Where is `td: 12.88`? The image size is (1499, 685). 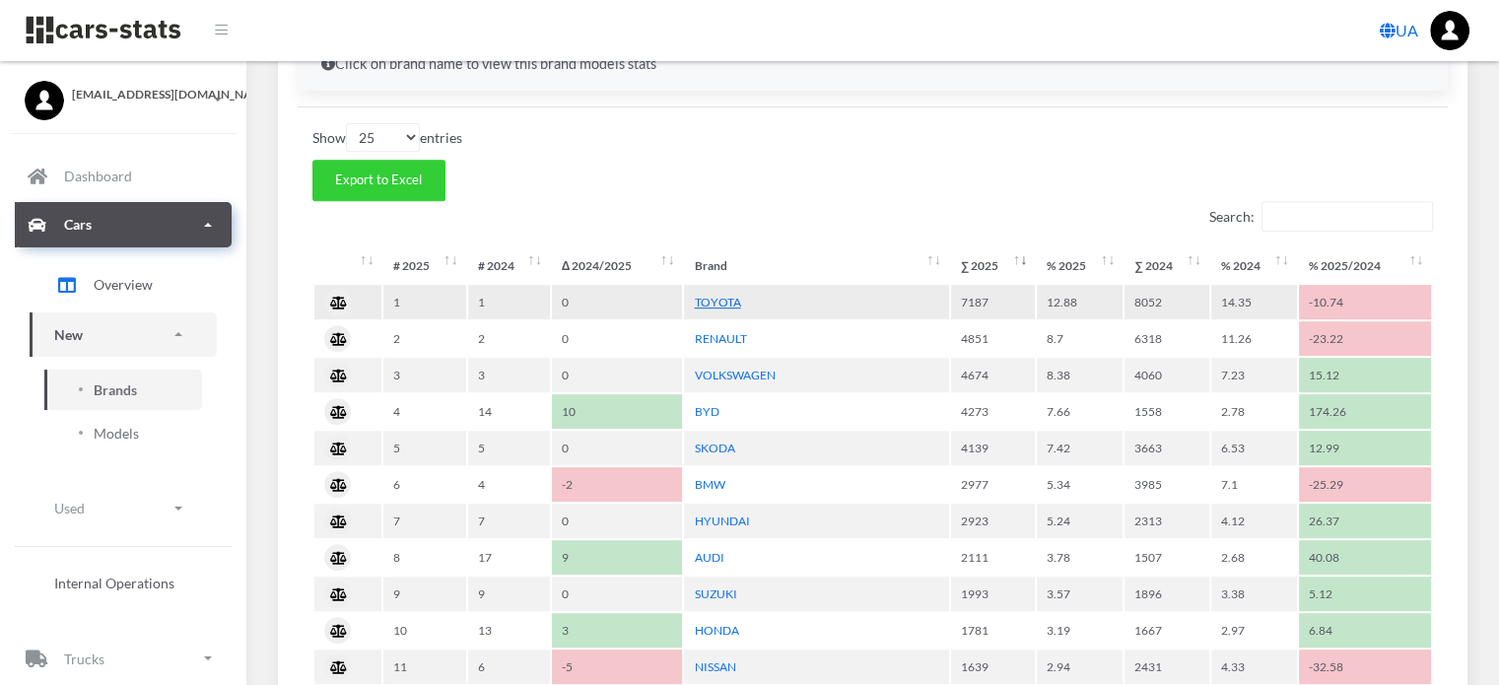 td: 12.88 is located at coordinates (1079, 302).